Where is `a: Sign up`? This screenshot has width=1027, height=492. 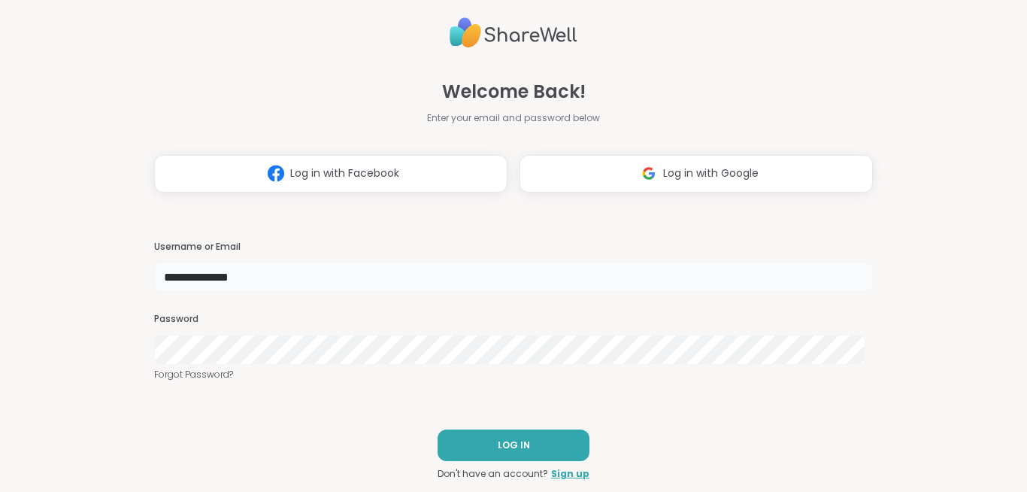 a: Sign up is located at coordinates (570, 474).